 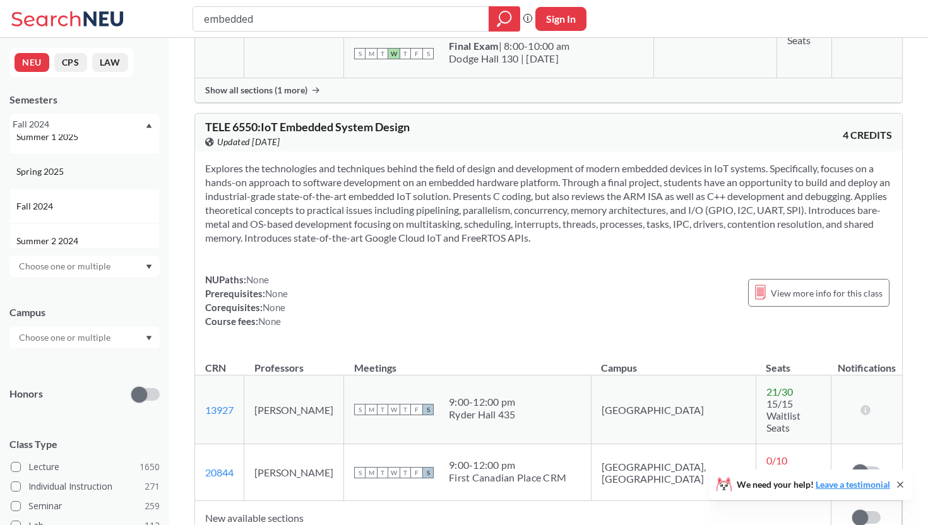 I want to click on a: 13927, so click(x=219, y=410).